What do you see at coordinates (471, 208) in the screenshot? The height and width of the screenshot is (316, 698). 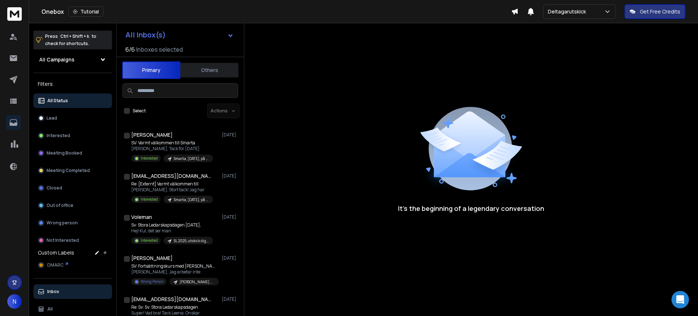 I see `p: It’s the beginning of a legendary conversation` at bounding box center [471, 208].